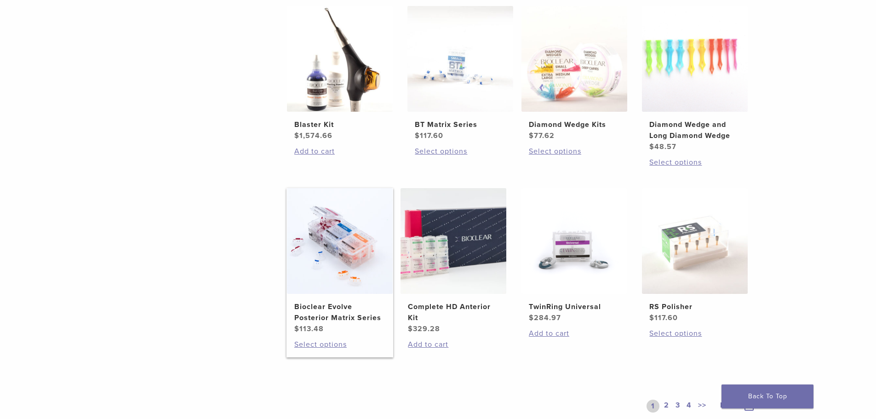 This screenshot has width=876, height=419. I want to click on a: Select options for “RS Polisher”, so click(695, 333).